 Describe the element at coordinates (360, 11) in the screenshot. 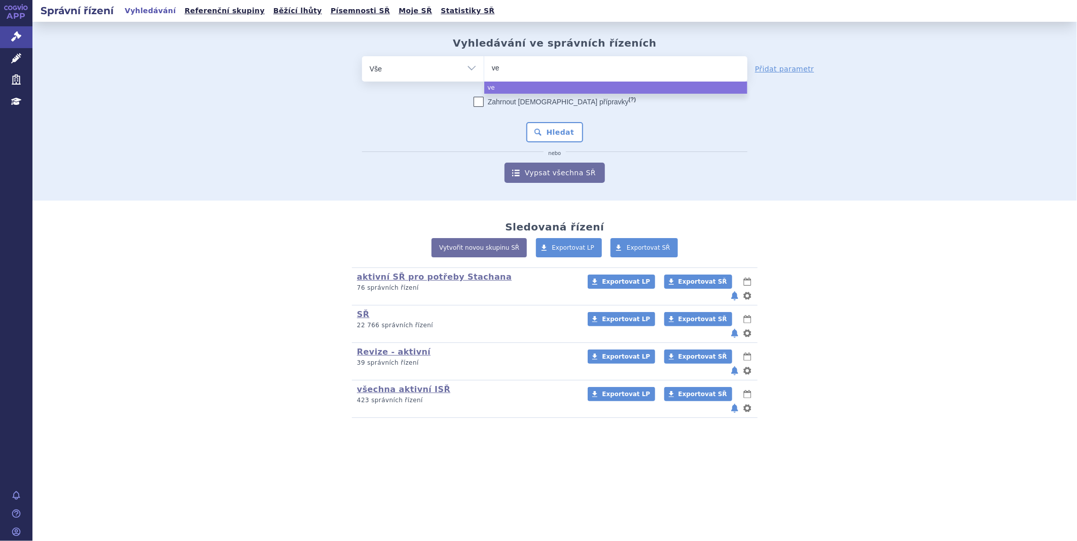

I see `a: Písemnosti SŘ` at that location.